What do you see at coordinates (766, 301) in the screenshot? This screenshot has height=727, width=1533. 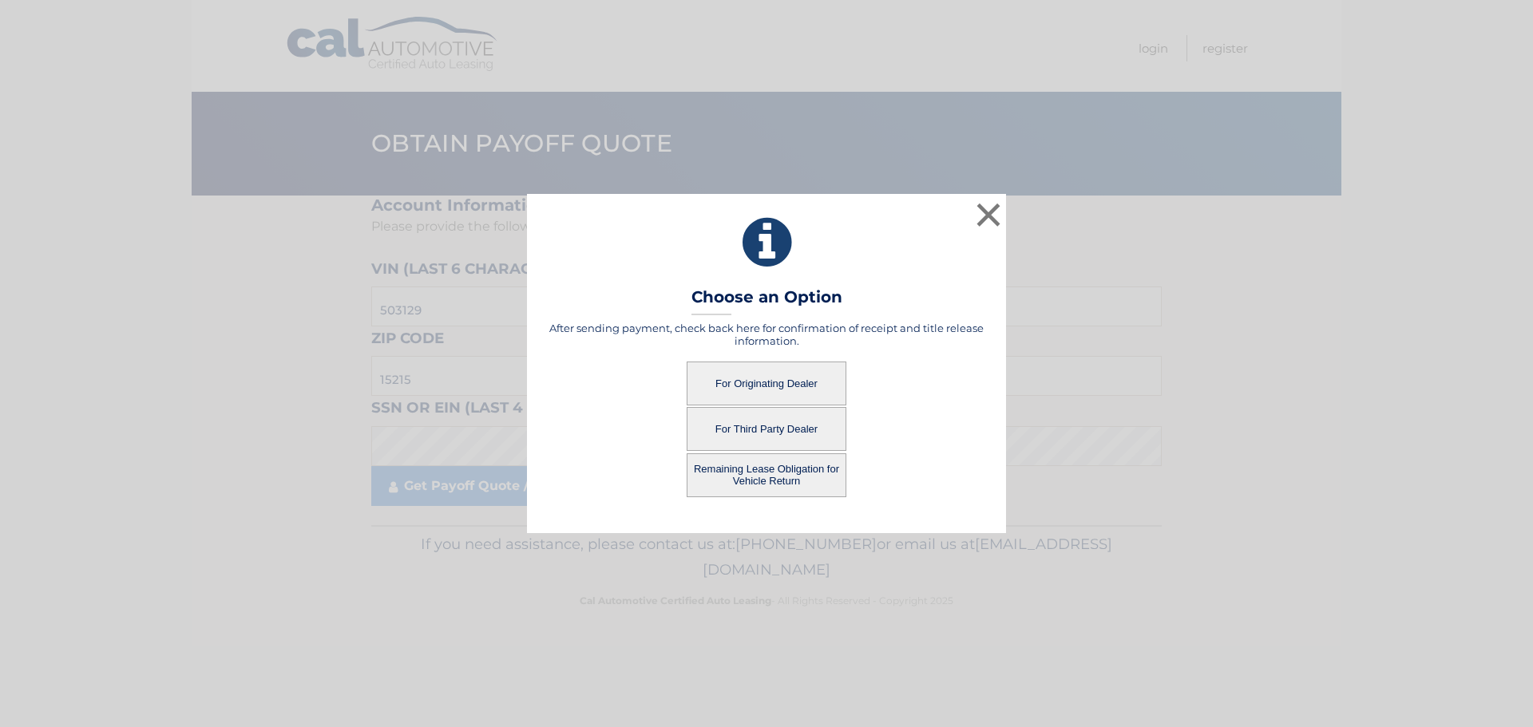 I see `h3: Choose an Option` at bounding box center [766, 301].